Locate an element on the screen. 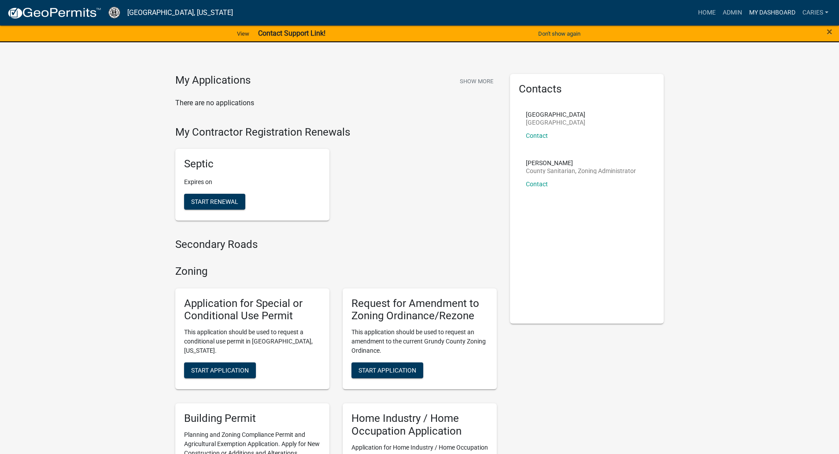 The height and width of the screenshot is (454, 839). h5: Application for Special or Conditional Use Permit is located at coordinates (252, 310).